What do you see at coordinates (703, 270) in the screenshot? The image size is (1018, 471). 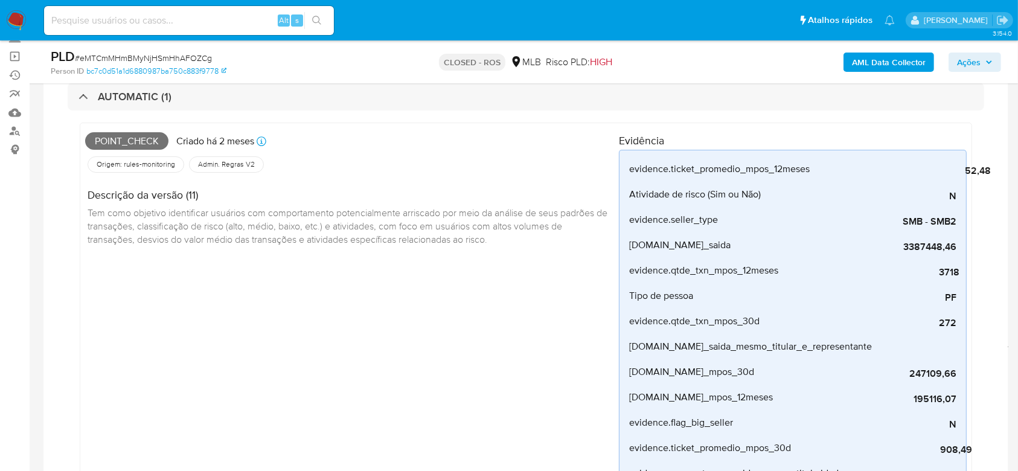 I see `span: evidence.qtde_txn_mpos_12meses` at bounding box center [703, 270].